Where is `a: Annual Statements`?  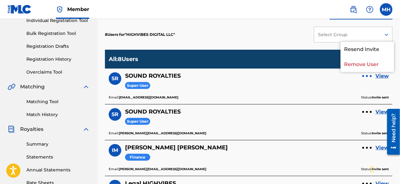
a: Annual Statements is located at coordinates (58, 170).